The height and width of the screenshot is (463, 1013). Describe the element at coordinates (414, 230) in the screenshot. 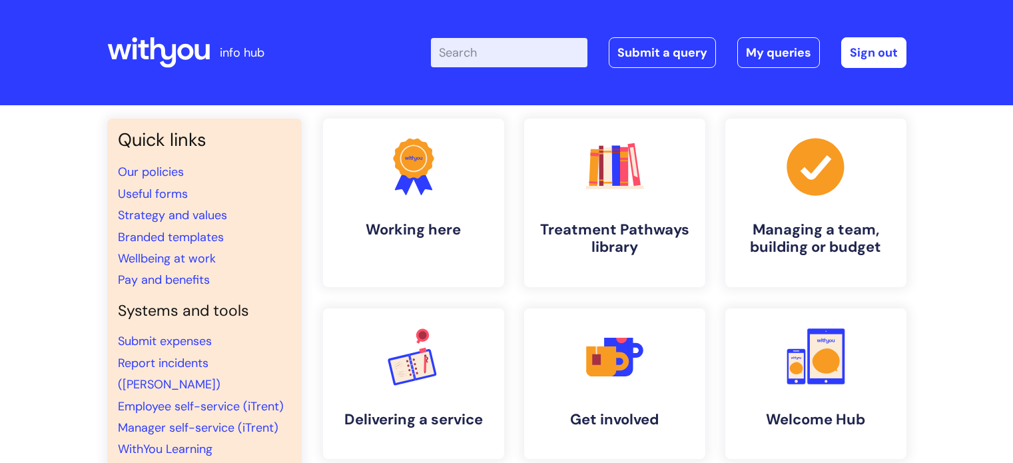

I see `h4: Working here` at that location.